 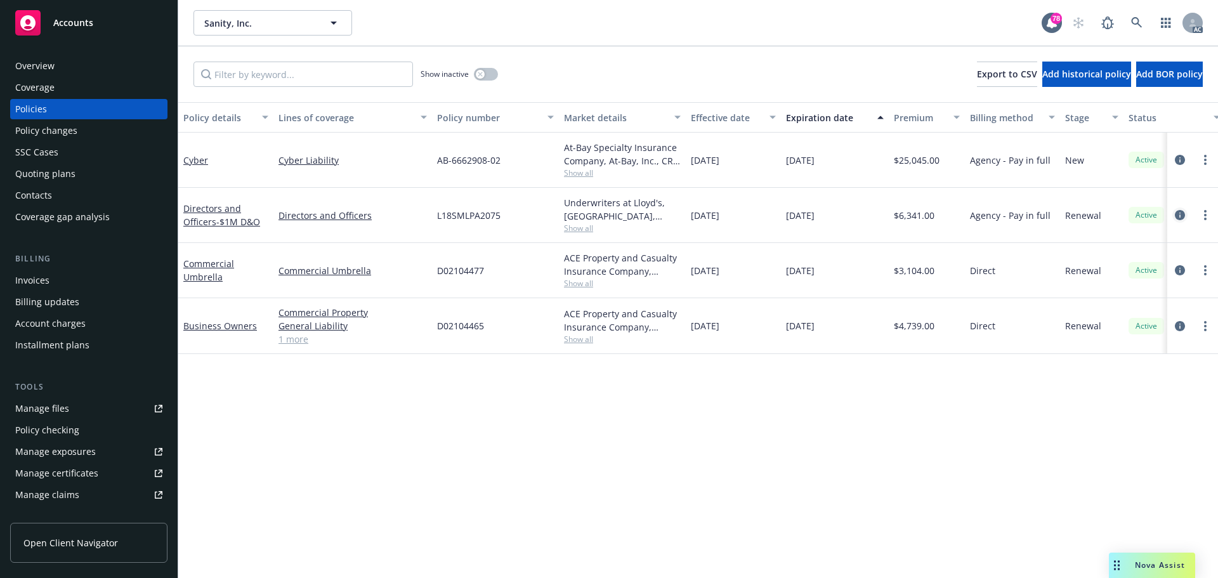 I want to click on button: Billing method, so click(x=1013, y=117).